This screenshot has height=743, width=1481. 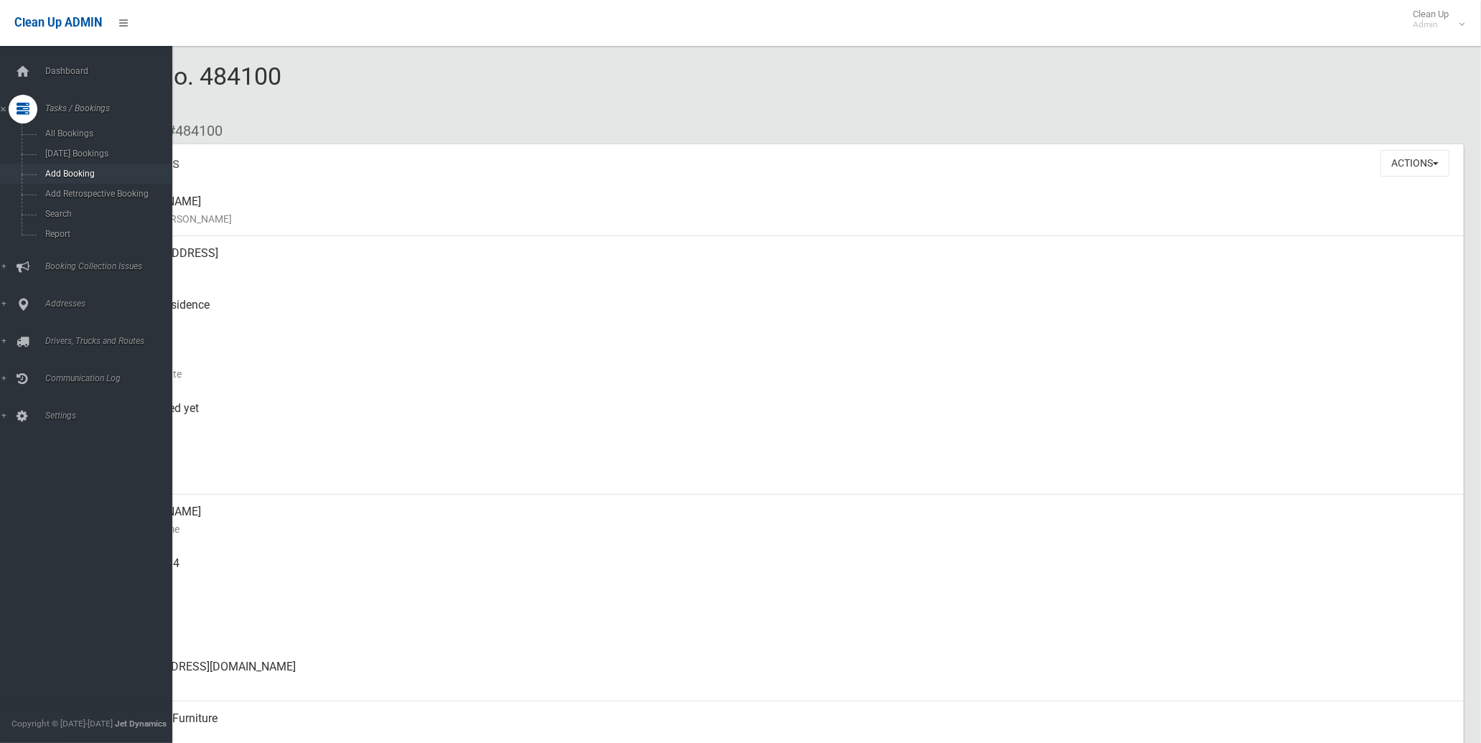 I want to click on small: Pickup Point, so click(x=783, y=322).